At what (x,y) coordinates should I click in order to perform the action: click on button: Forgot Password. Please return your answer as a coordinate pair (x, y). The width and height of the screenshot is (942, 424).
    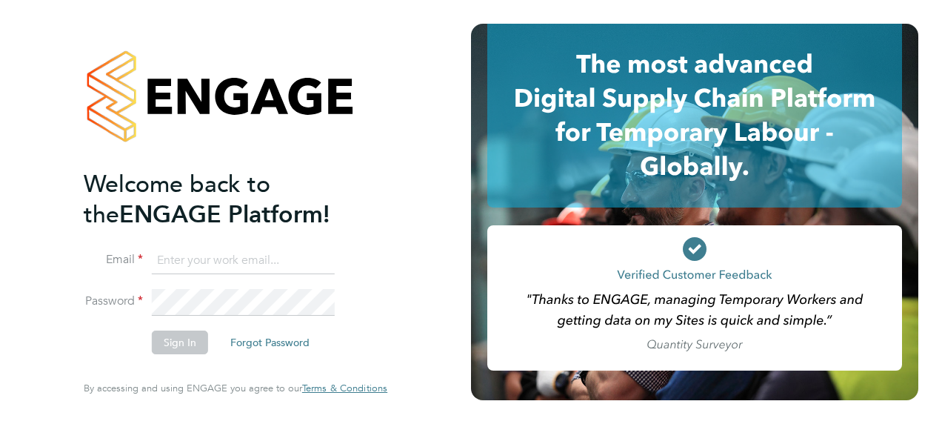
    Looking at the image, I should click on (270, 342).